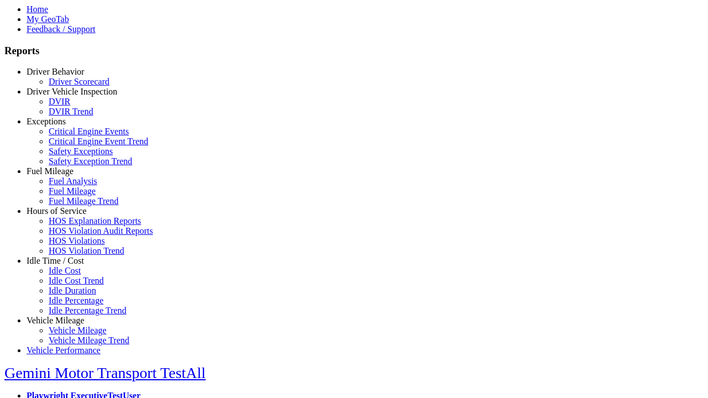  What do you see at coordinates (72, 290) in the screenshot?
I see `a: Idle Duration` at bounding box center [72, 290].